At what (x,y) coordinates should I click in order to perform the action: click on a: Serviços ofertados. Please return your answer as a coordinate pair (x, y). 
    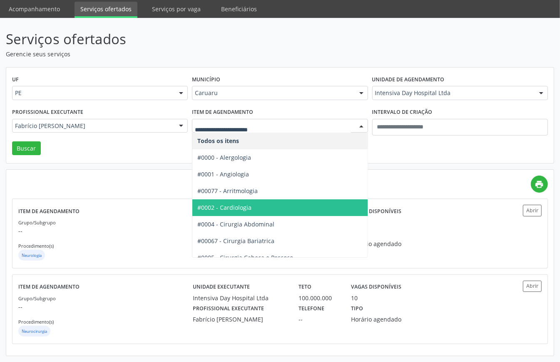
    Looking at the image, I should click on (106, 10).